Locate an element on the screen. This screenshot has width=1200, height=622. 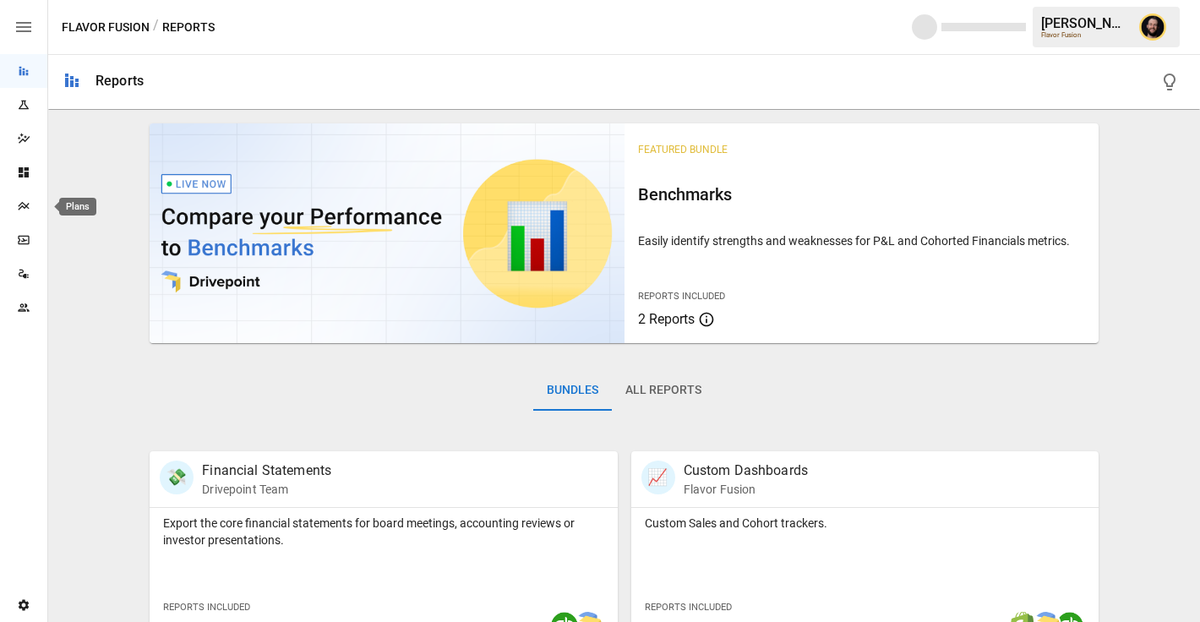
span: Featured Bundle is located at coordinates (683, 150).